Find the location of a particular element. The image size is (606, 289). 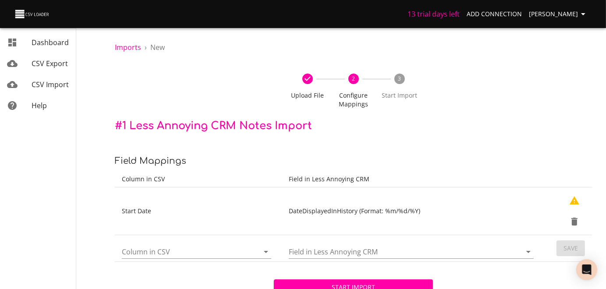

td: DateDisplayedInHistory (Format: %m/%d/%Y) is located at coordinates (413, 211).